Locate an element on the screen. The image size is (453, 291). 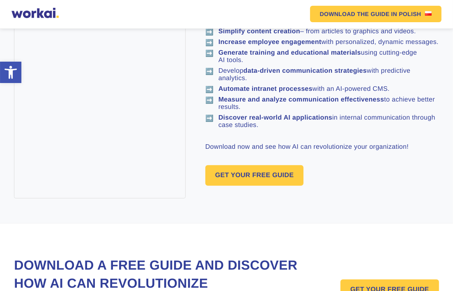
strong: Simplify content creation is located at coordinates (259, 31).